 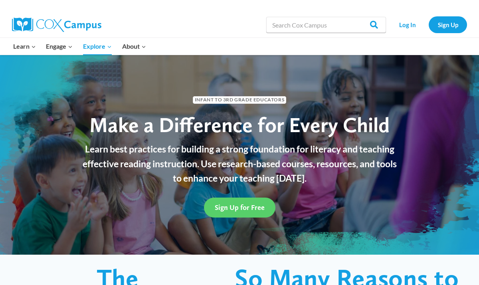 What do you see at coordinates (134, 46) in the screenshot?
I see `span: About` at bounding box center [134, 46].